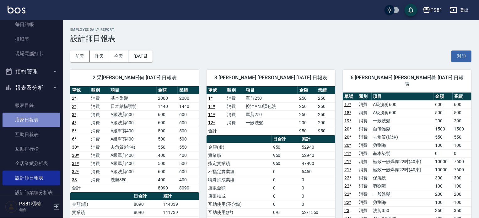 This screenshot has height=218, width=479. I want to click on th: 業績, so click(462, 97).